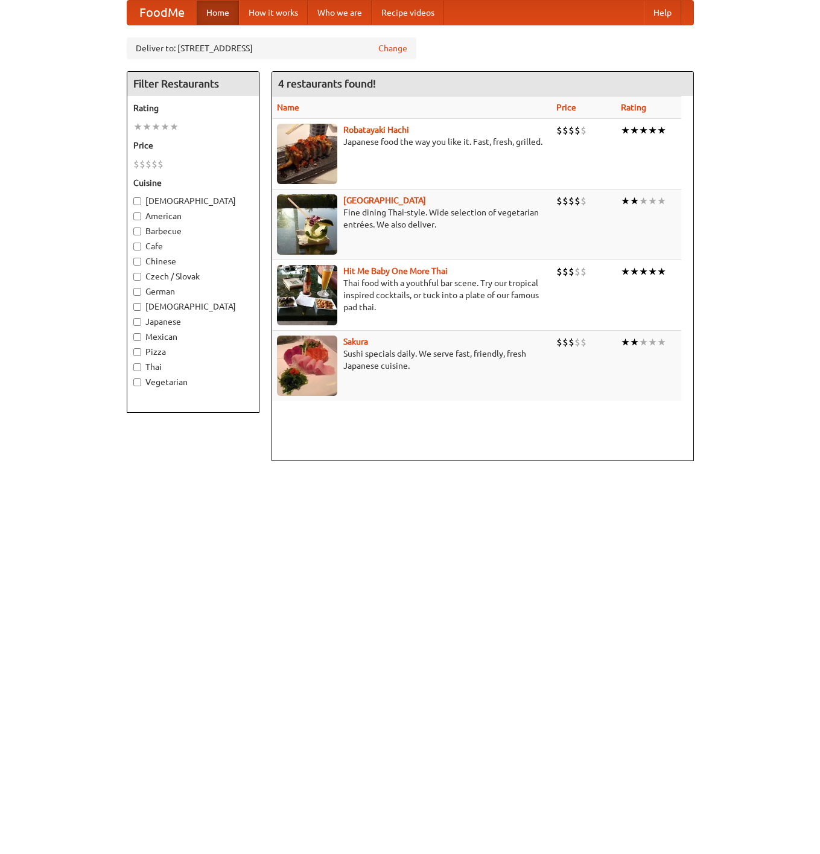 The width and height of the screenshot is (820, 854). What do you see at coordinates (137, 337) in the screenshot?
I see `input: Mexican` at bounding box center [137, 337].